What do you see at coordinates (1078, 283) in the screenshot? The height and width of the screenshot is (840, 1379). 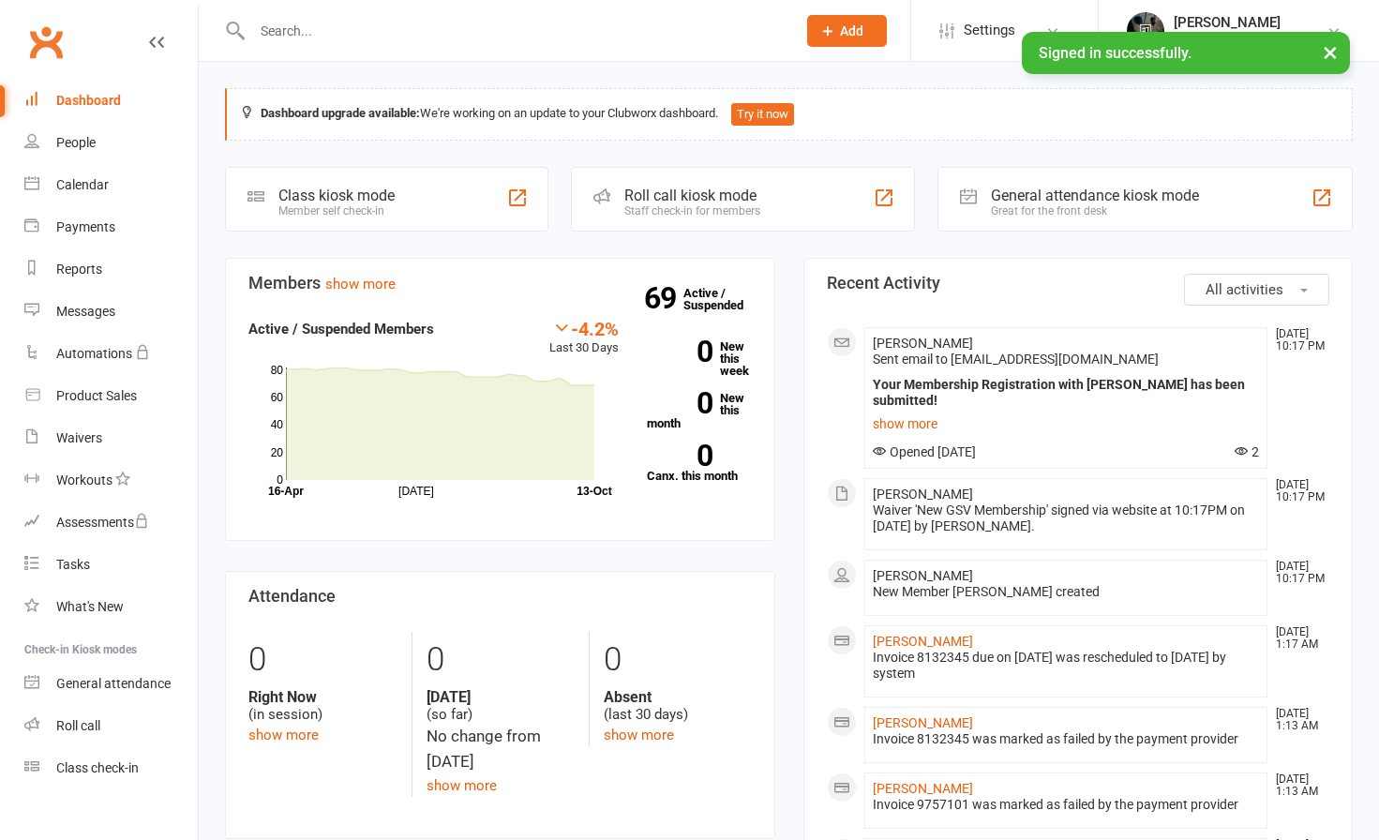 I see `h3: Recent Activity` at bounding box center [1078, 283].